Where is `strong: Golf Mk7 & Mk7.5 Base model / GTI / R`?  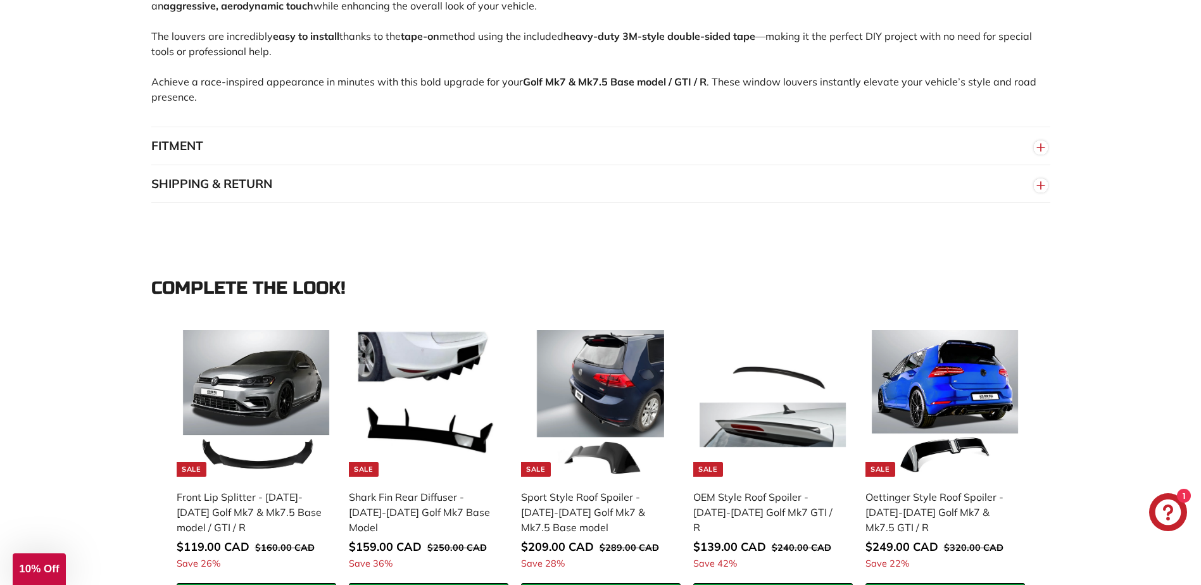 strong: Golf Mk7 & Mk7.5 Base model / GTI / R is located at coordinates (615, 82).